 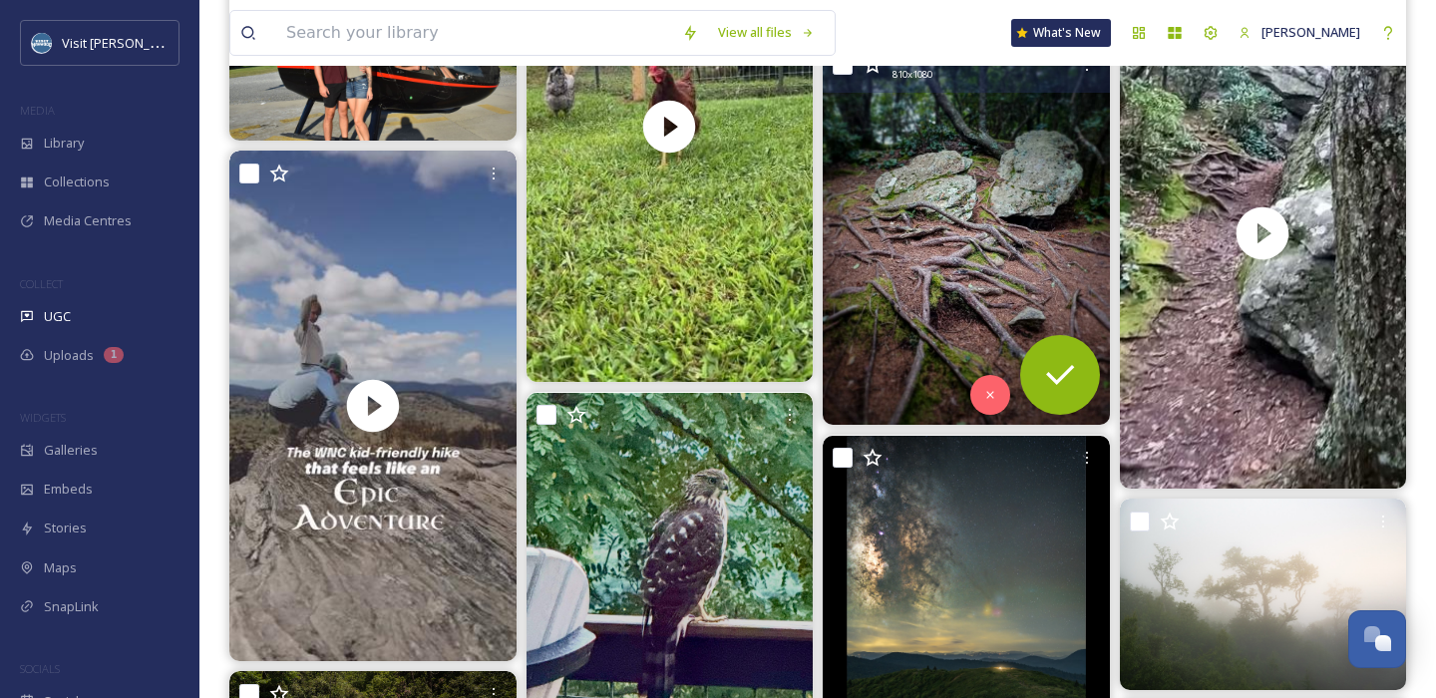 What do you see at coordinates (373, 406) in the screenshot?
I see `video: I would consider this to be high reward for relatively low effort. 🙌🏻 🚙 Less than 2 hours from Tr...` at bounding box center [373, 406].